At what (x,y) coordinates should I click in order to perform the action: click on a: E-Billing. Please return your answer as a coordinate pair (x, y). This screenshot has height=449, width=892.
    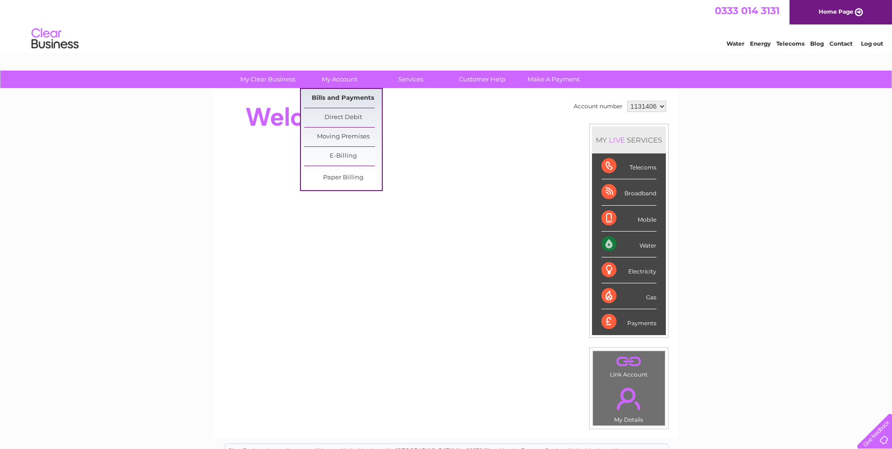
    Looking at the image, I should click on (343, 156).